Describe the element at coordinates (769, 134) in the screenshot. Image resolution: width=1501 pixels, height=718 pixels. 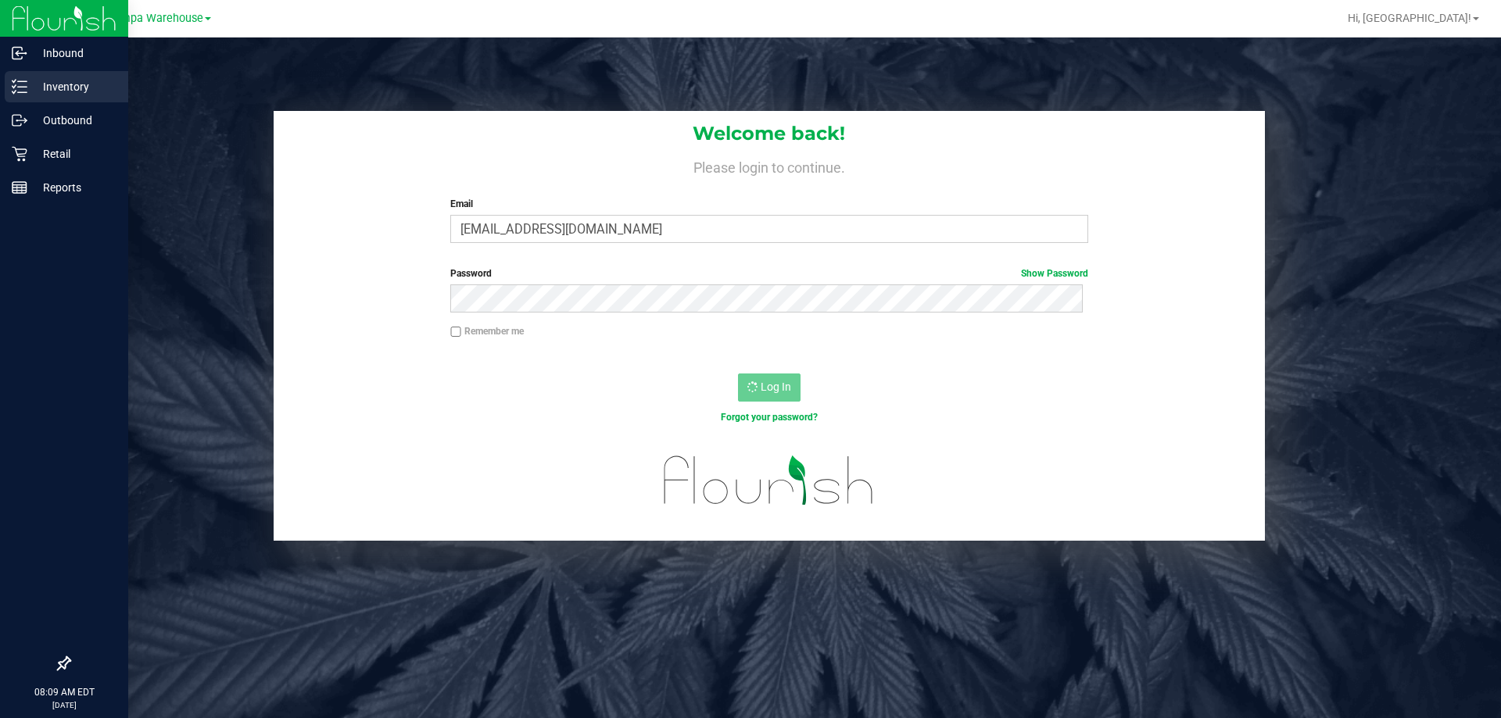
I see `h1: Welcome back!` at that location.